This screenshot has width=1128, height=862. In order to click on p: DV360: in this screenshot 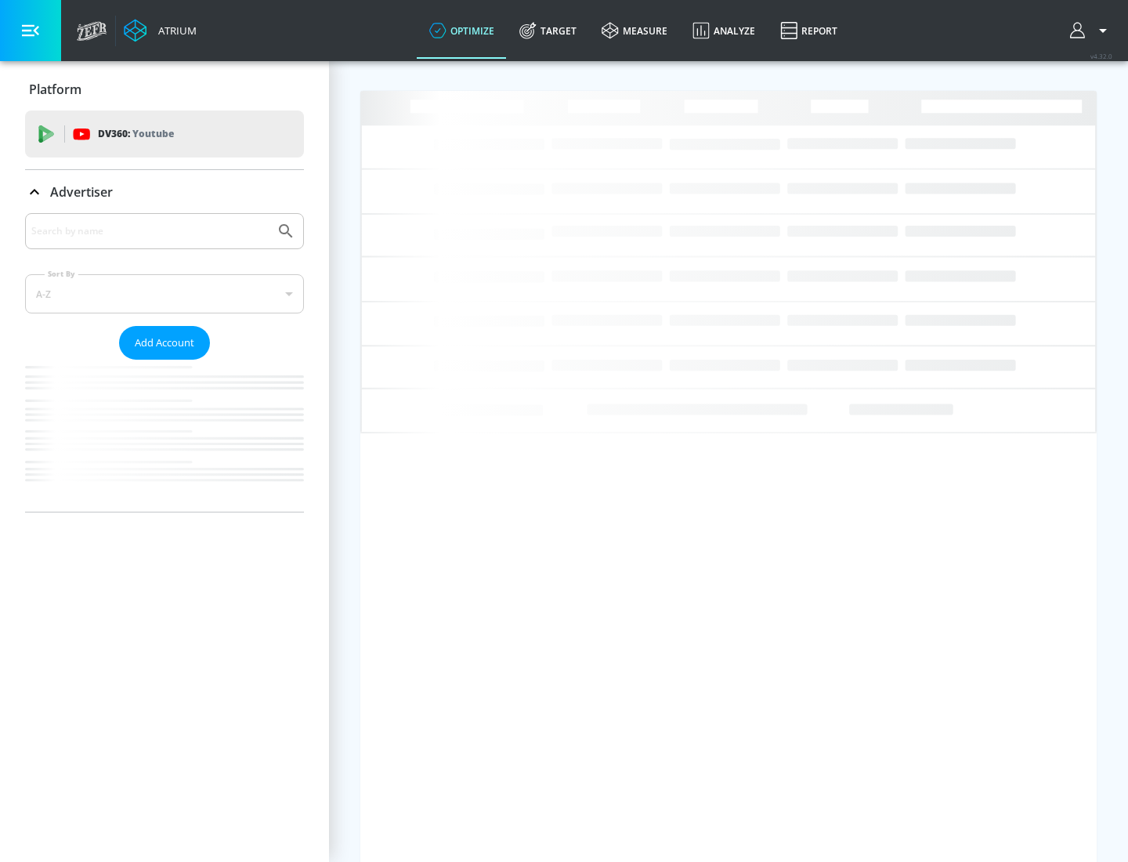, I will do `click(136, 134)`.